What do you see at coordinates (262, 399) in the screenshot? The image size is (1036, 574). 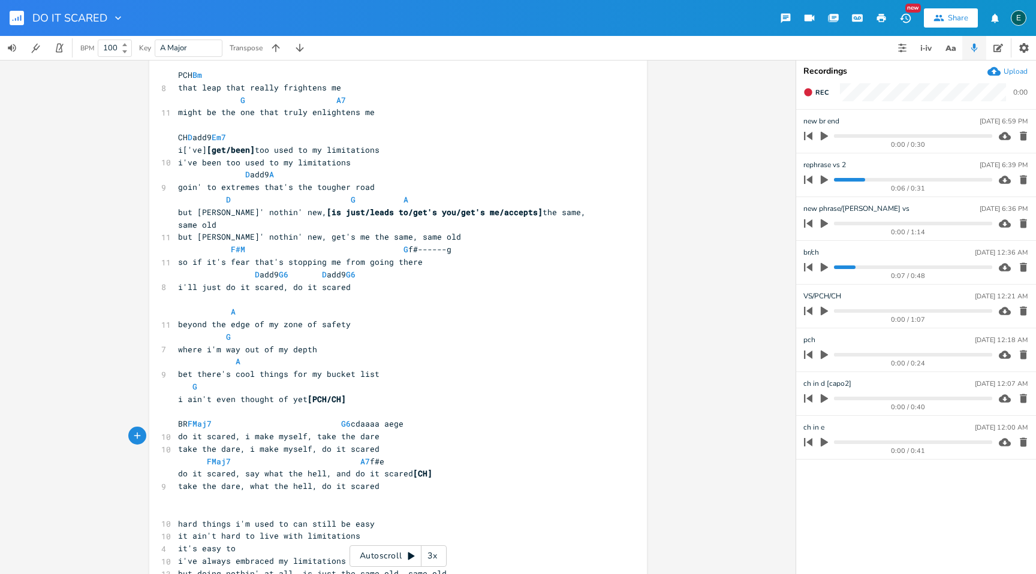 I see `span: i ain't even thought of yet` at bounding box center [262, 399].